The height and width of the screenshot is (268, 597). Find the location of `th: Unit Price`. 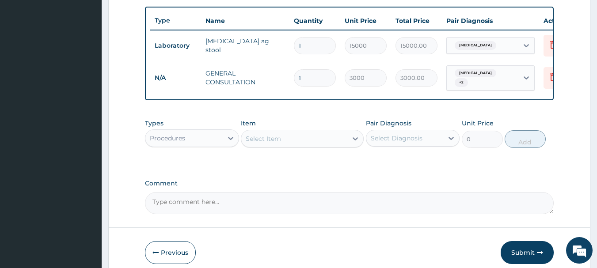

th: Unit Price is located at coordinates (365, 21).